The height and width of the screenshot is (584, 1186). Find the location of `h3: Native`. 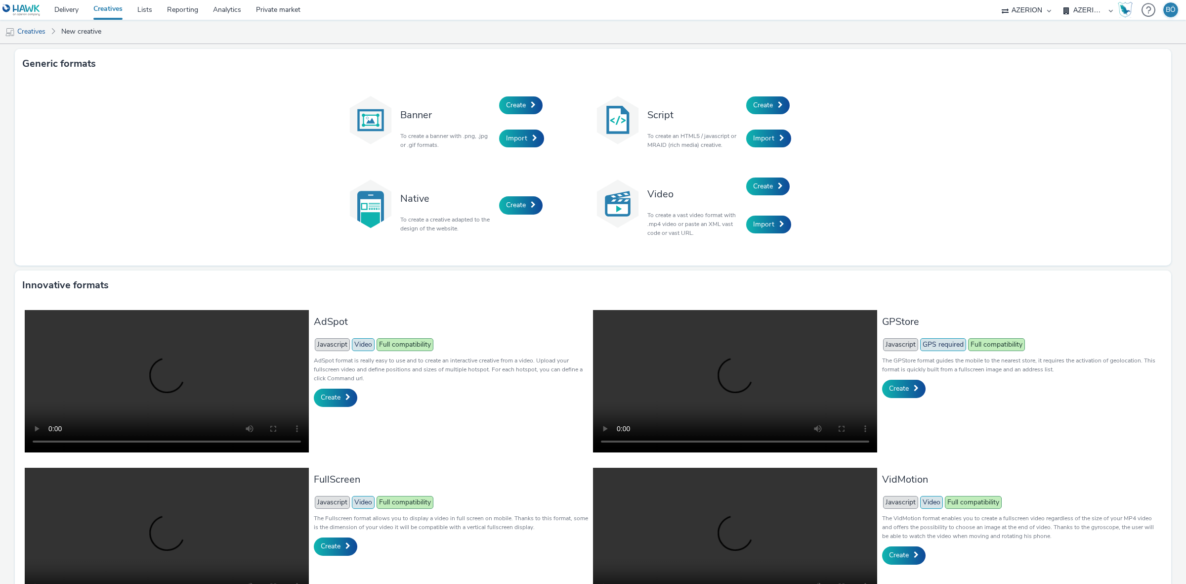

h3: Native is located at coordinates (447, 198).